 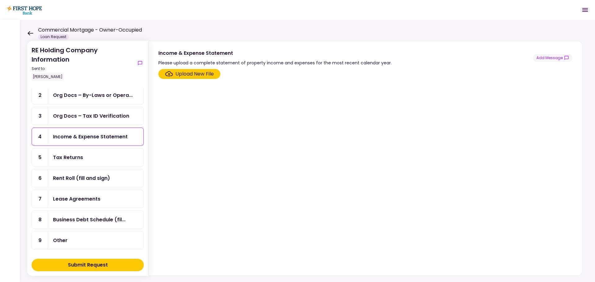 I want to click on div: Submit Request, so click(x=88, y=265).